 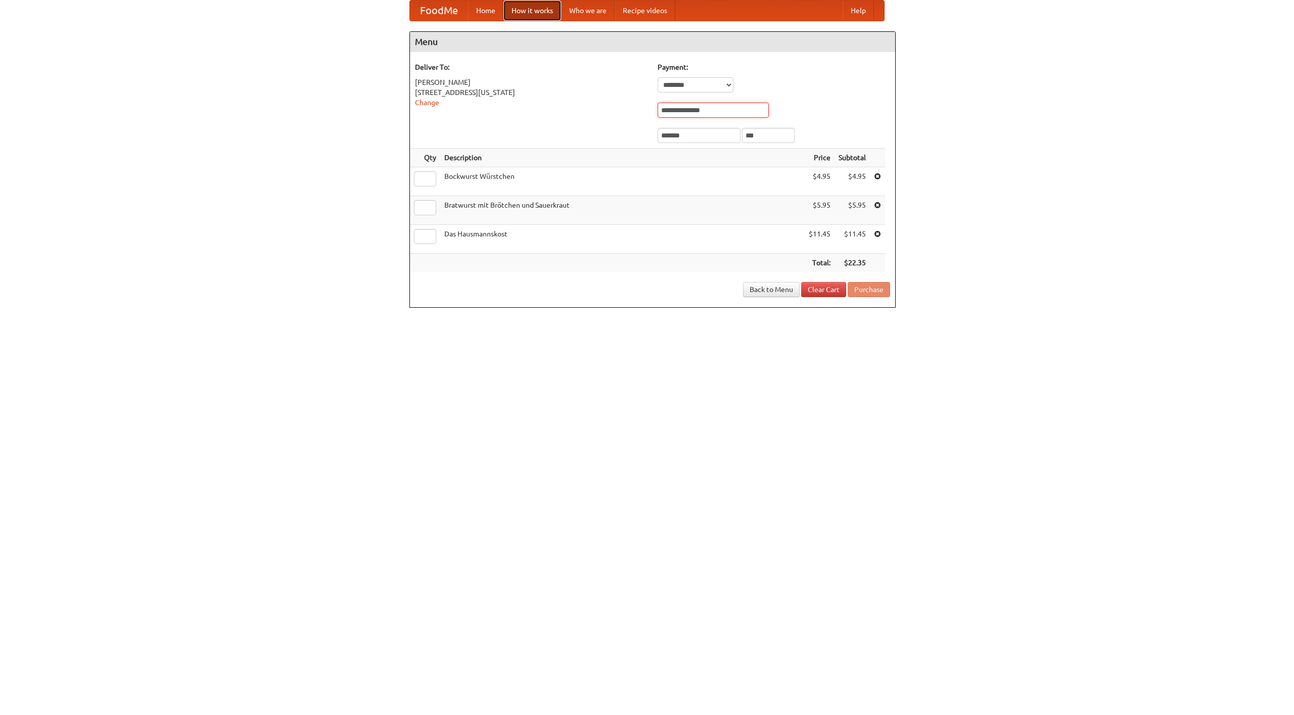 I want to click on a: How it works, so click(x=532, y=11).